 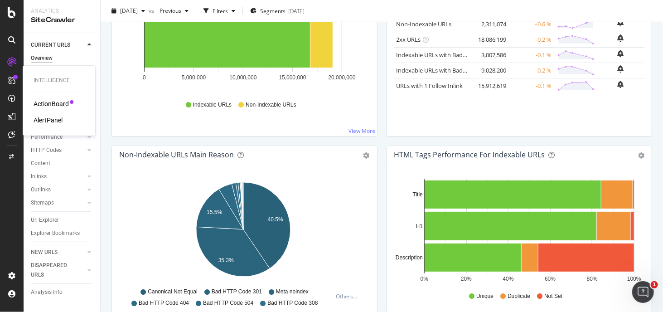 I want to click on td: 2,311,074, so click(x=491, y=24).